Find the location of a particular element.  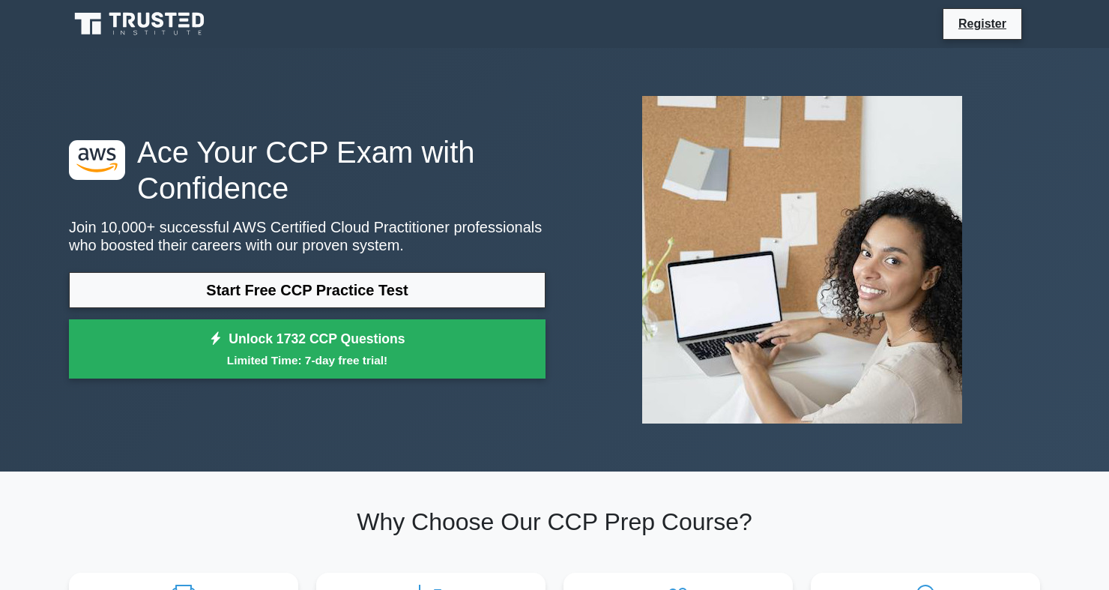

small: Limited Time: 7-day free trial! is located at coordinates (307, 360).